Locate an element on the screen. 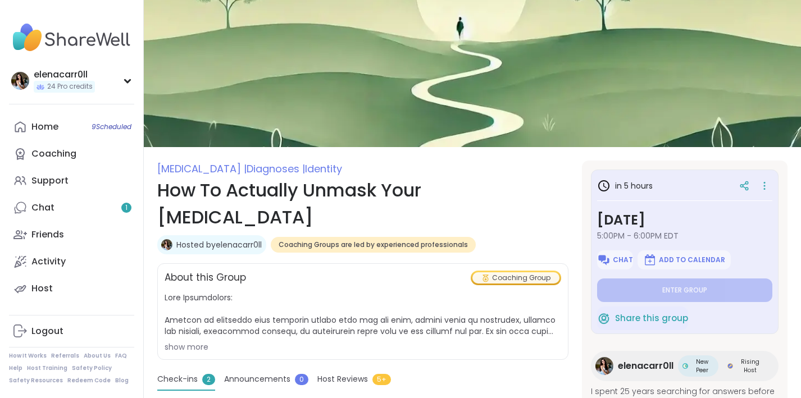 This screenshot has width=801, height=398. span: New Peer is located at coordinates (702, 366).